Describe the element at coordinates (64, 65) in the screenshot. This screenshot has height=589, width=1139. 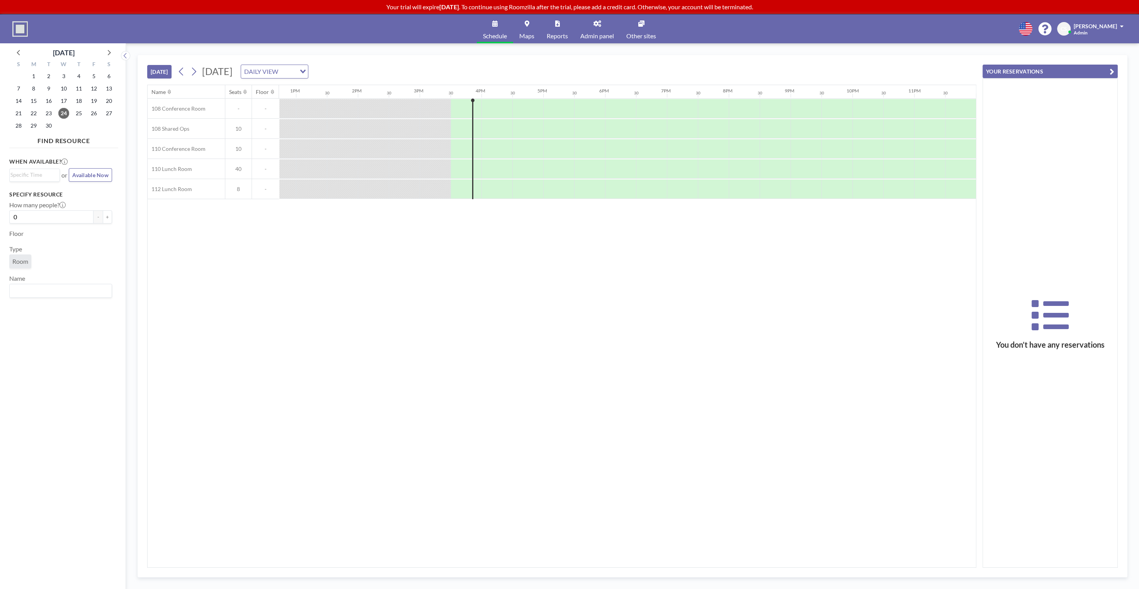
I see `div: W` at that location.